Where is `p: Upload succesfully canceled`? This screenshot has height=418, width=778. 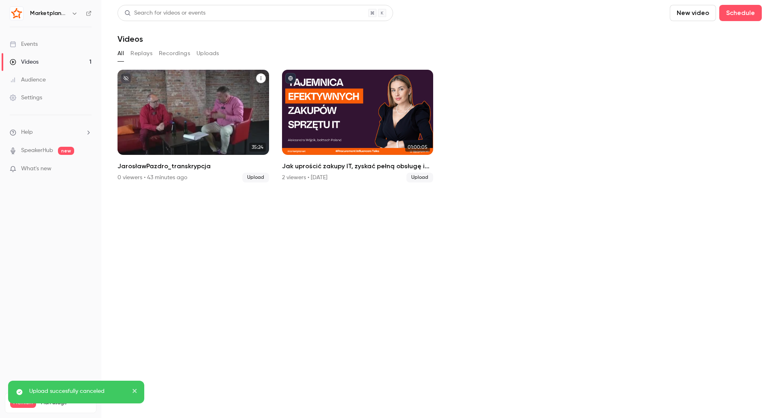
p: Upload succesfully canceled is located at coordinates (78, 391).